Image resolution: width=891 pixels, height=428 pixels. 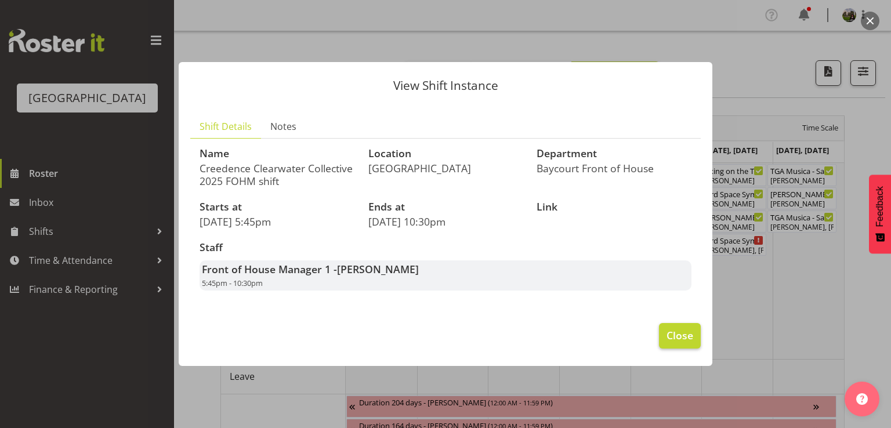 What do you see at coordinates (445, 154) in the screenshot?
I see `h3: Location` at bounding box center [445, 154].